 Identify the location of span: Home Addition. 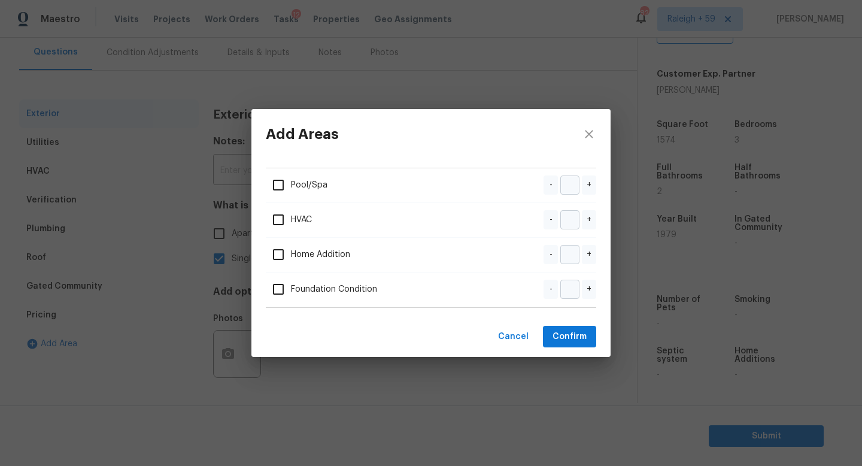
(308, 254).